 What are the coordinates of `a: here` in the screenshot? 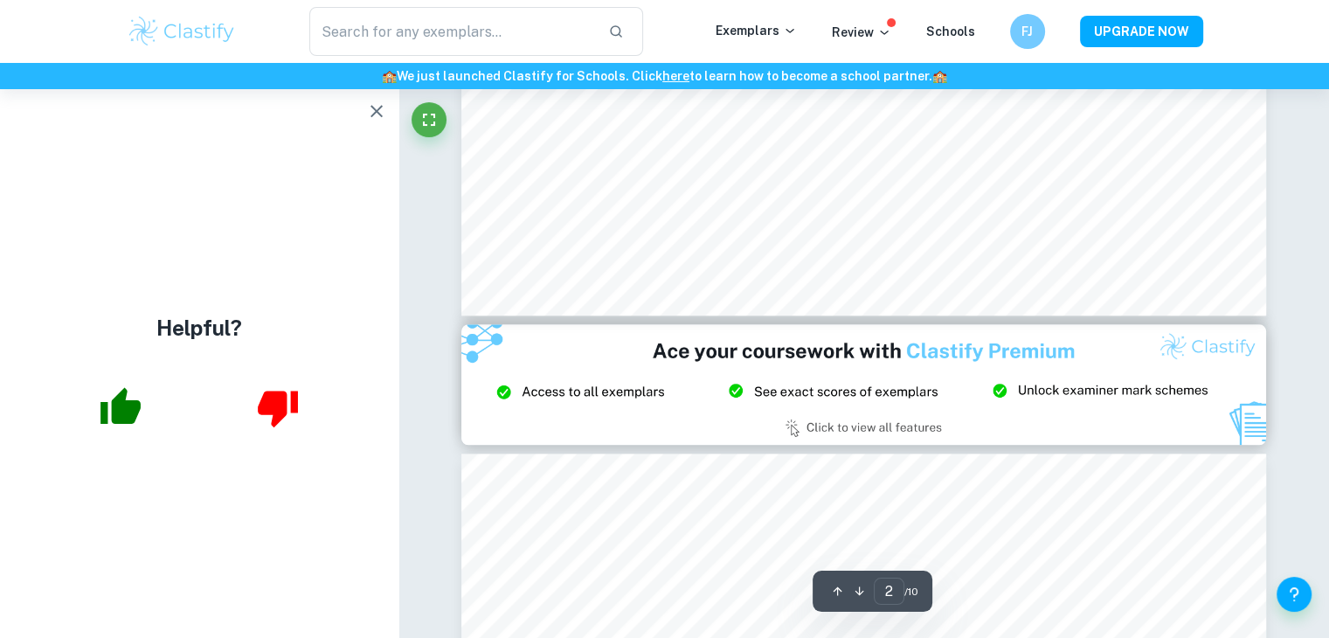 It's located at (675, 76).